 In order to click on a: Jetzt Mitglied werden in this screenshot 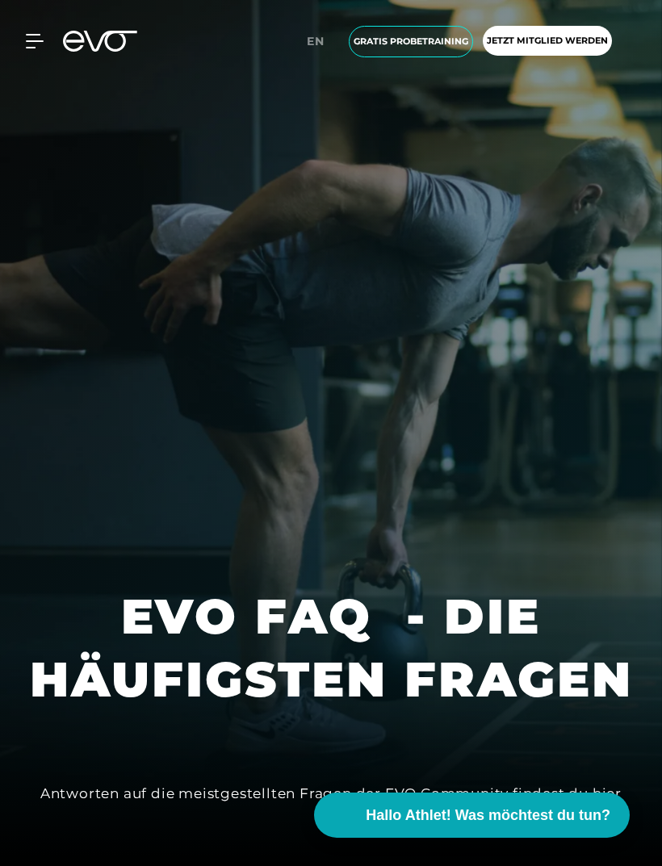, I will do `click(547, 41)`.